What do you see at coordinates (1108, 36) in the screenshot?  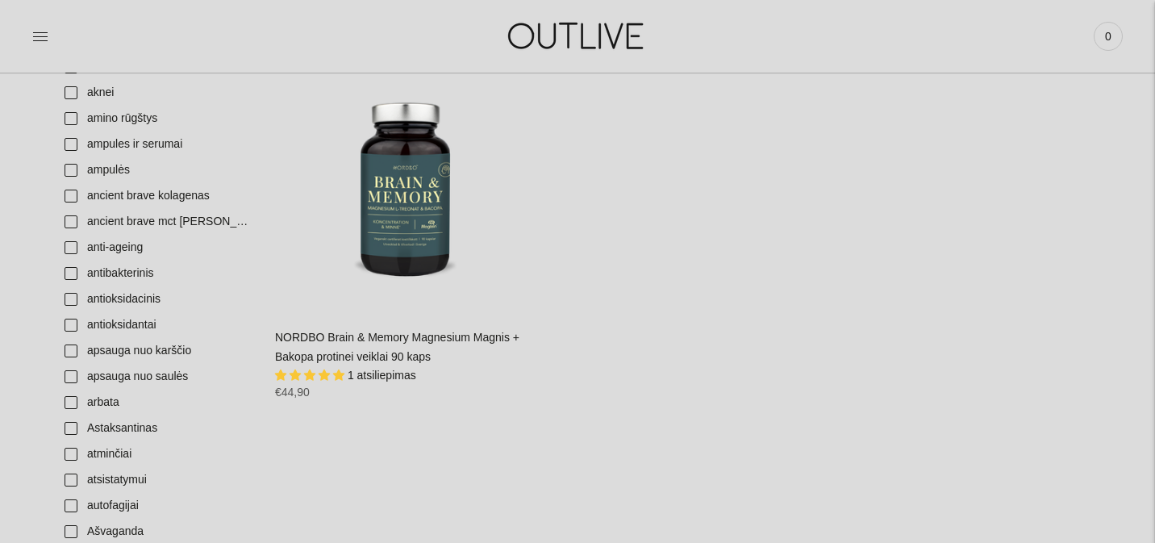 I see `span: 0` at bounding box center [1108, 36].